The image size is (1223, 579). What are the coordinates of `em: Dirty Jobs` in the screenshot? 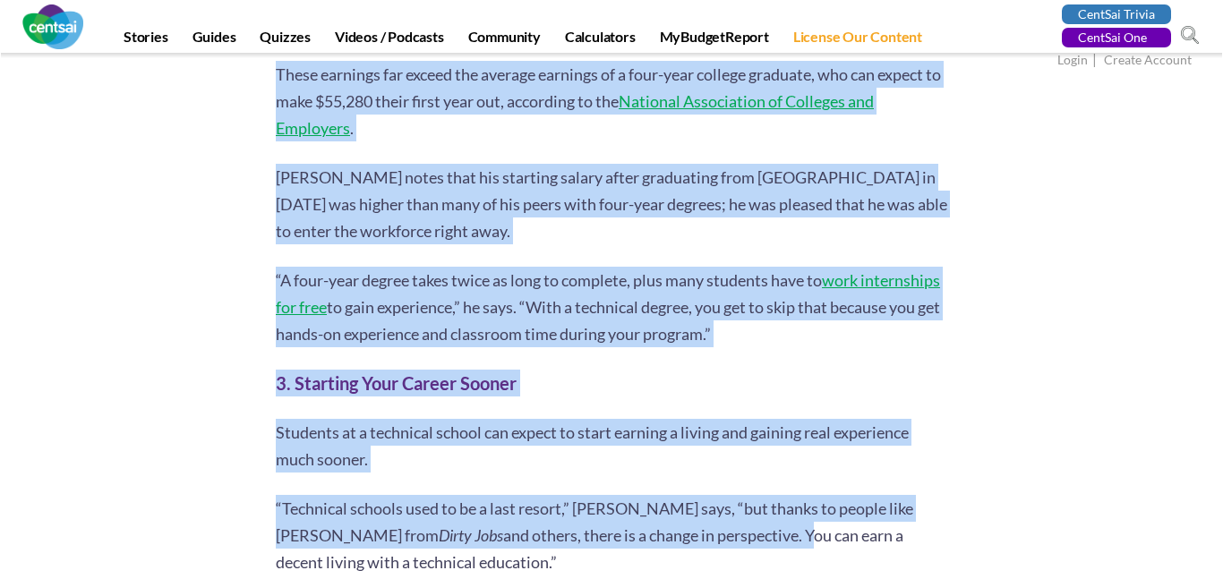 It's located at (471, 535).